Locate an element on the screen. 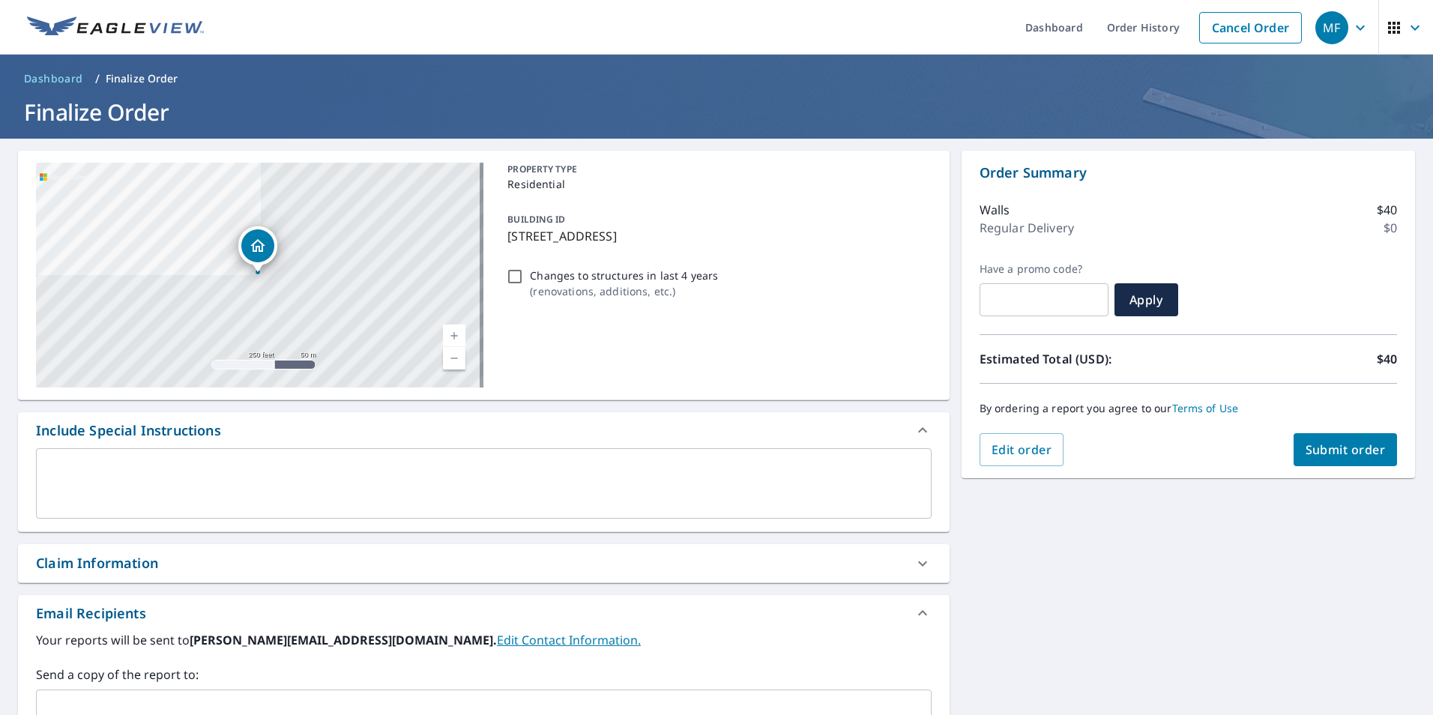  div: Dropped pin, building 1, Residential property, 4 Osprey Ln Middletown, DE 19709 is located at coordinates (258, 249).